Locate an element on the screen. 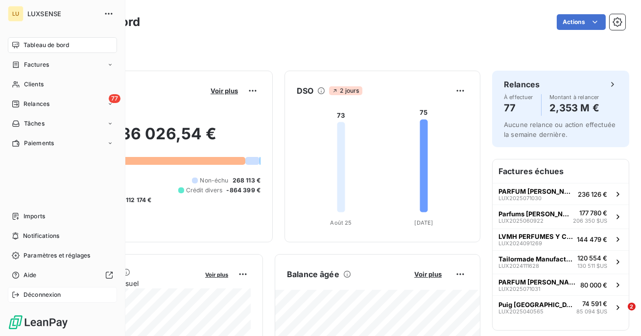 This screenshot has height=336, width=641. h4: 77 is located at coordinates (519, 108).